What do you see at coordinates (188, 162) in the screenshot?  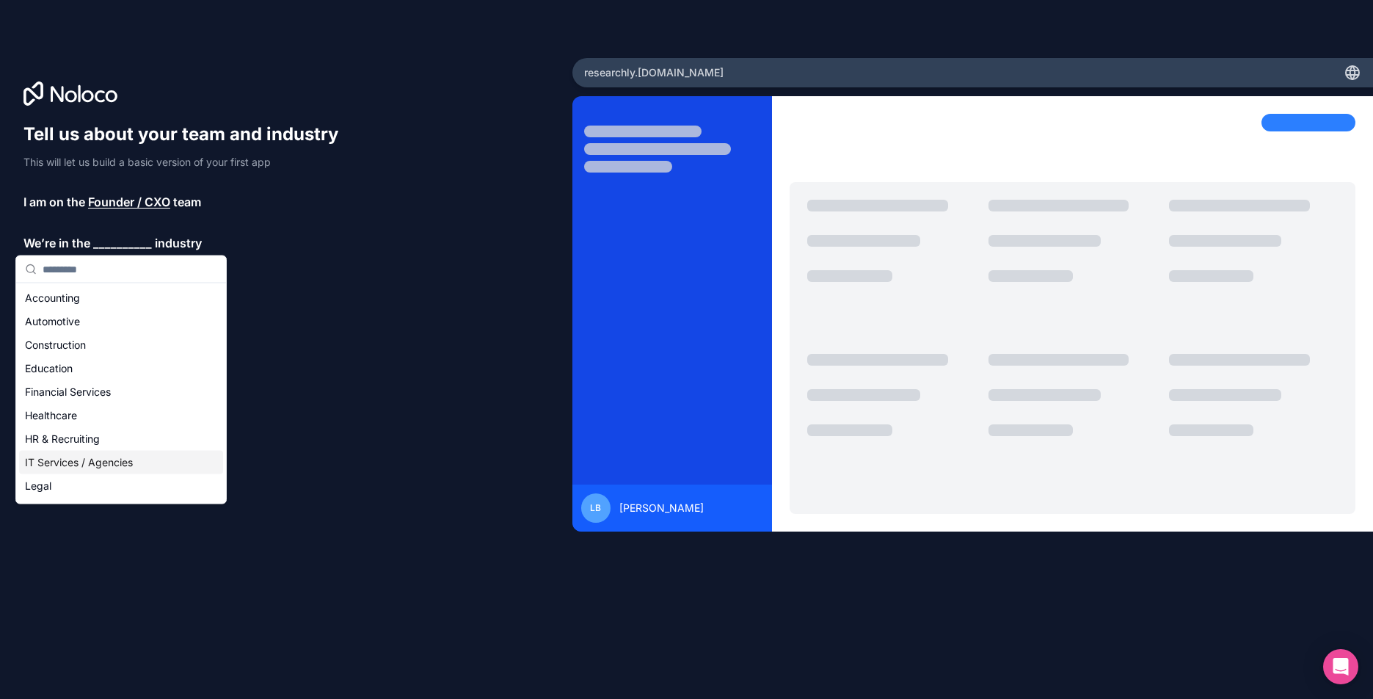 I see `p: This will let us build a basic version of your first app` at bounding box center [188, 162].